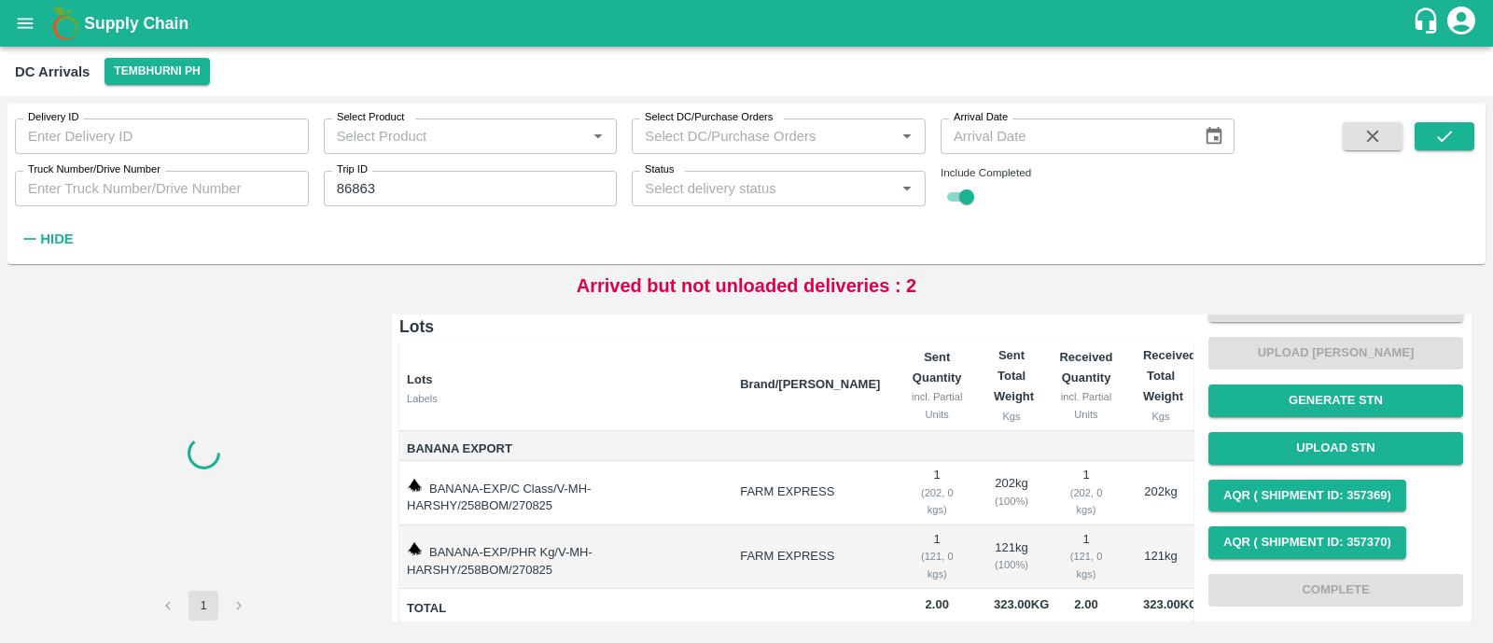  I want to click on a: Supply Chain, so click(747, 23).